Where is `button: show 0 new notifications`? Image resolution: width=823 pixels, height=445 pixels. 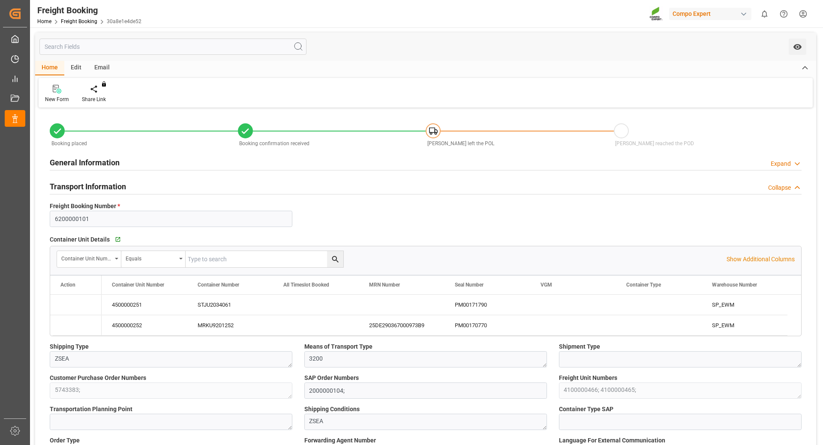
button: show 0 new notifications is located at coordinates (764, 14).